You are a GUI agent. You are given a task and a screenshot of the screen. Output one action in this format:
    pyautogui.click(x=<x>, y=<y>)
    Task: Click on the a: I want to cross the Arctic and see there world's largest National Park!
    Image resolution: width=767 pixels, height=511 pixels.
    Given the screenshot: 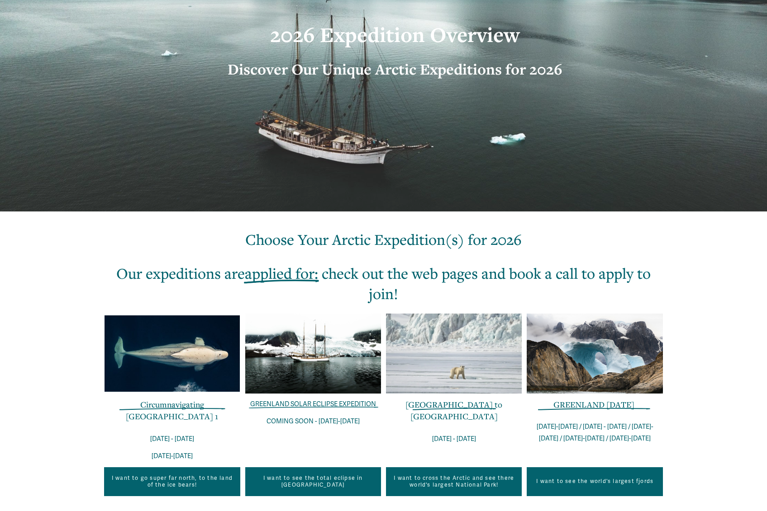 What is the action you would take?
    pyautogui.click(x=454, y=482)
    